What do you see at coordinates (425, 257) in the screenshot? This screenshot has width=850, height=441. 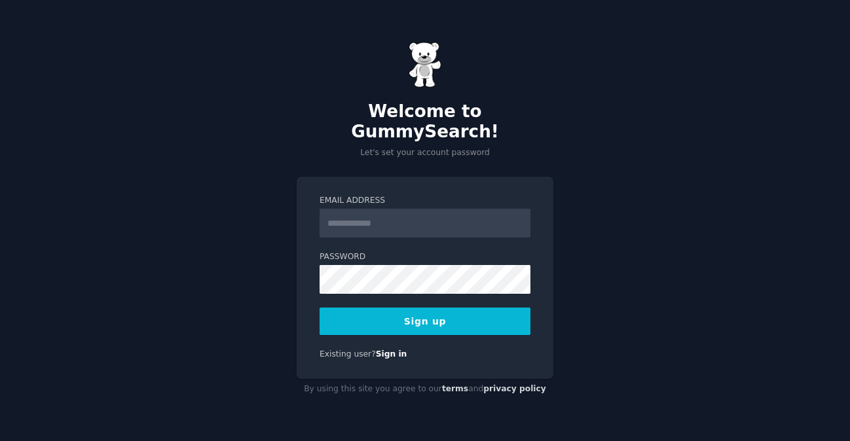 I see `label: Password` at bounding box center [425, 257].